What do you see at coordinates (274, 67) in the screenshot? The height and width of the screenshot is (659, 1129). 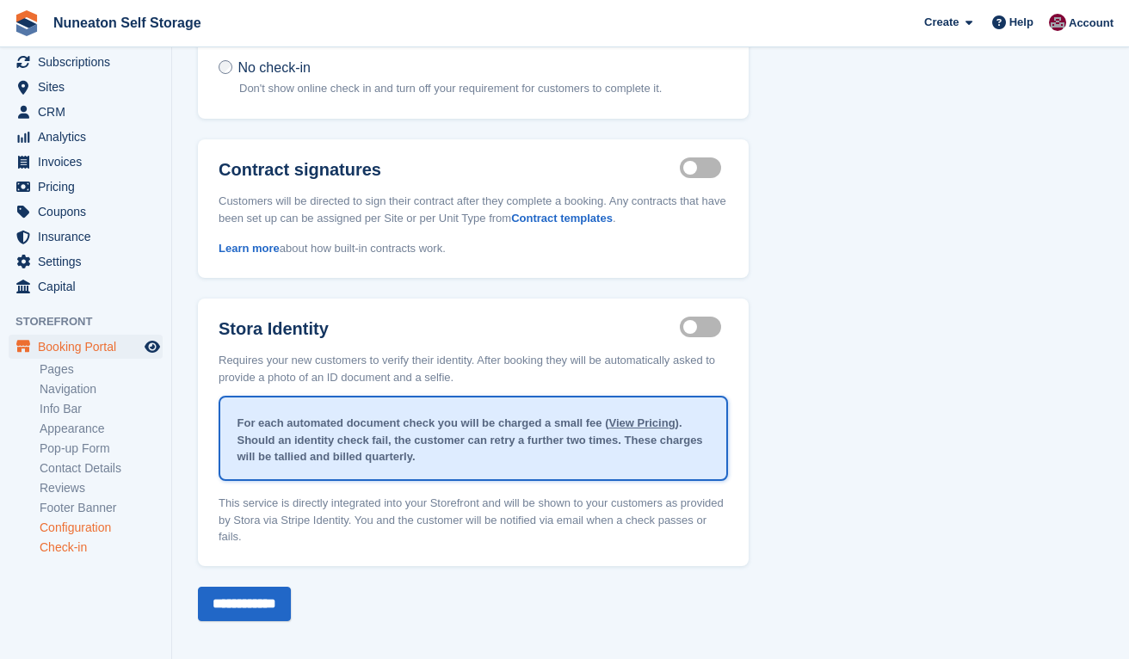 I see `span: No check-in` at bounding box center [274, 67].